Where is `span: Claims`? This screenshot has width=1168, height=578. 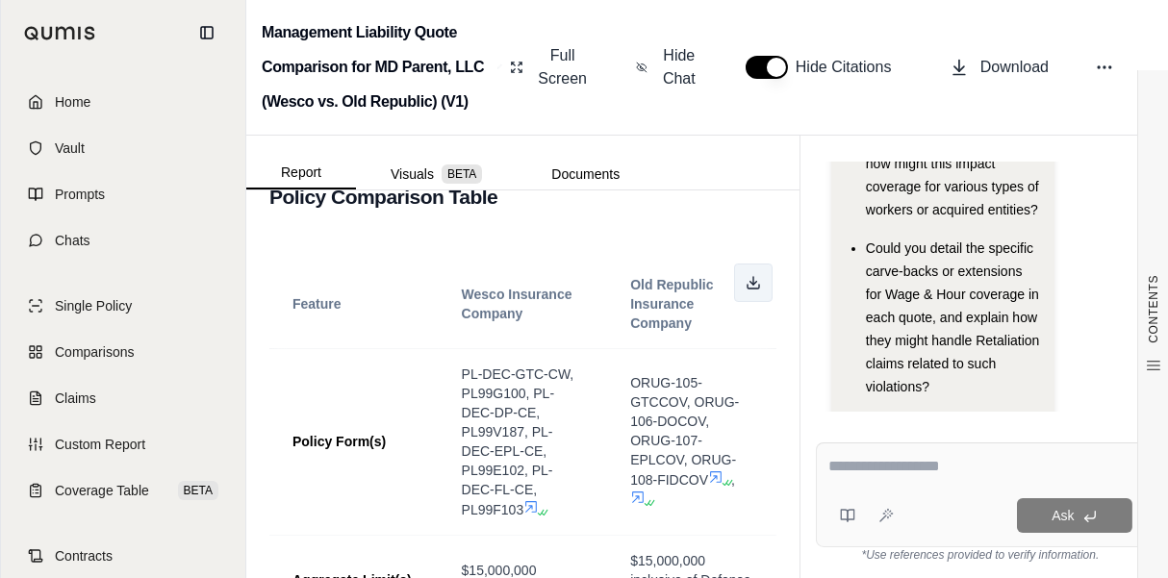
span: Claims is located at coordinates (75, 398).